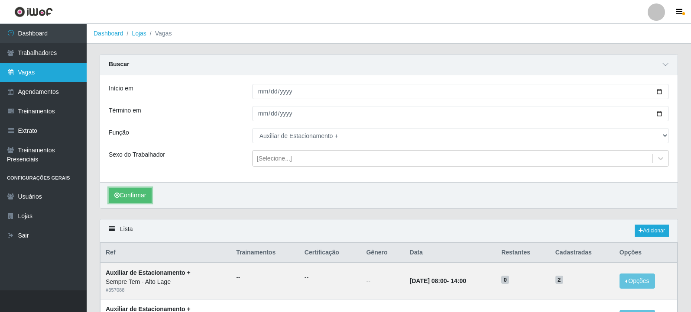  I want to click on th: Opções, so click(646, 253).